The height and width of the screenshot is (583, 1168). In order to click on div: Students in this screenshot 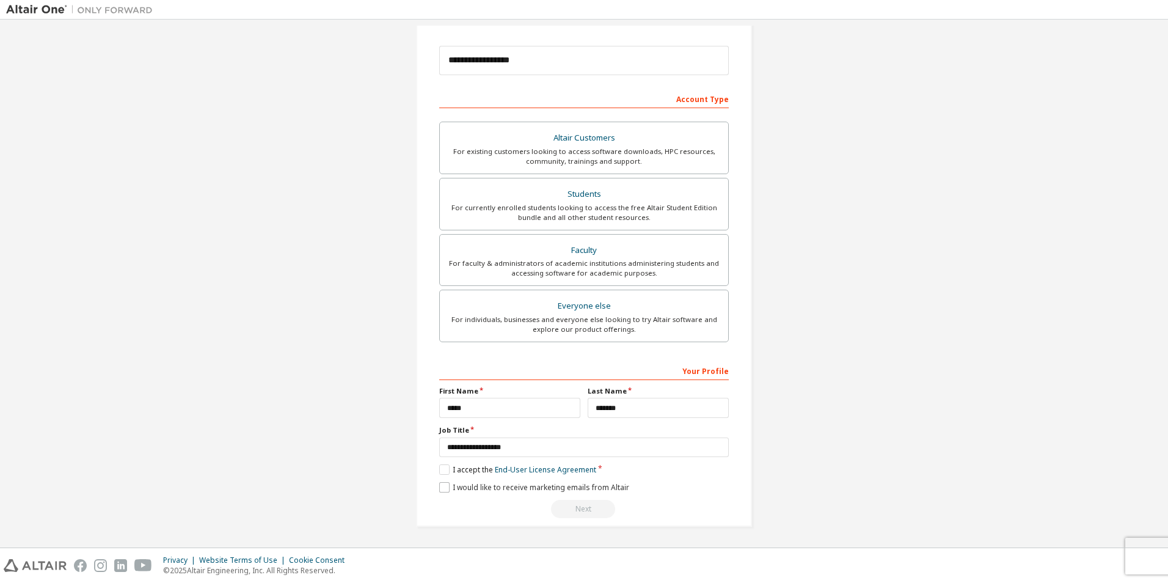, I will do `click(584, 194)`.